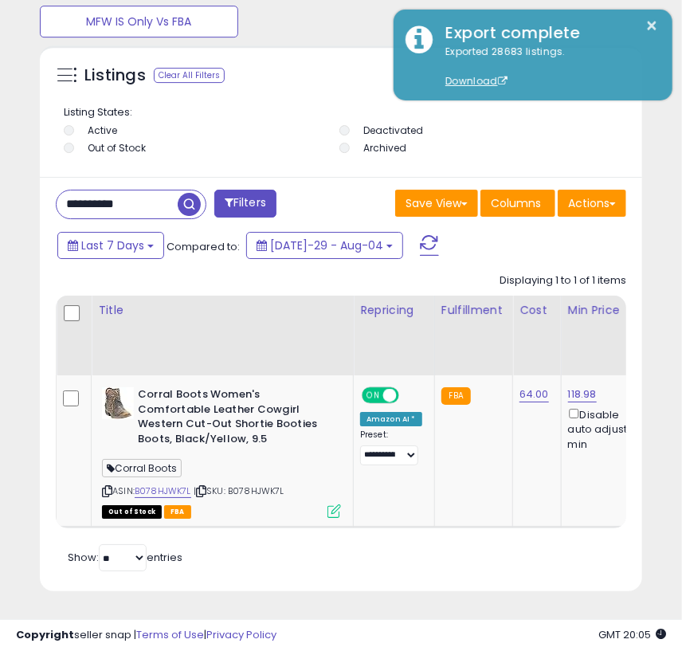  What do you see at coordinates (583, 395) in the screenshot?
I see `a: 118.98` at bounding box center [583, 395].